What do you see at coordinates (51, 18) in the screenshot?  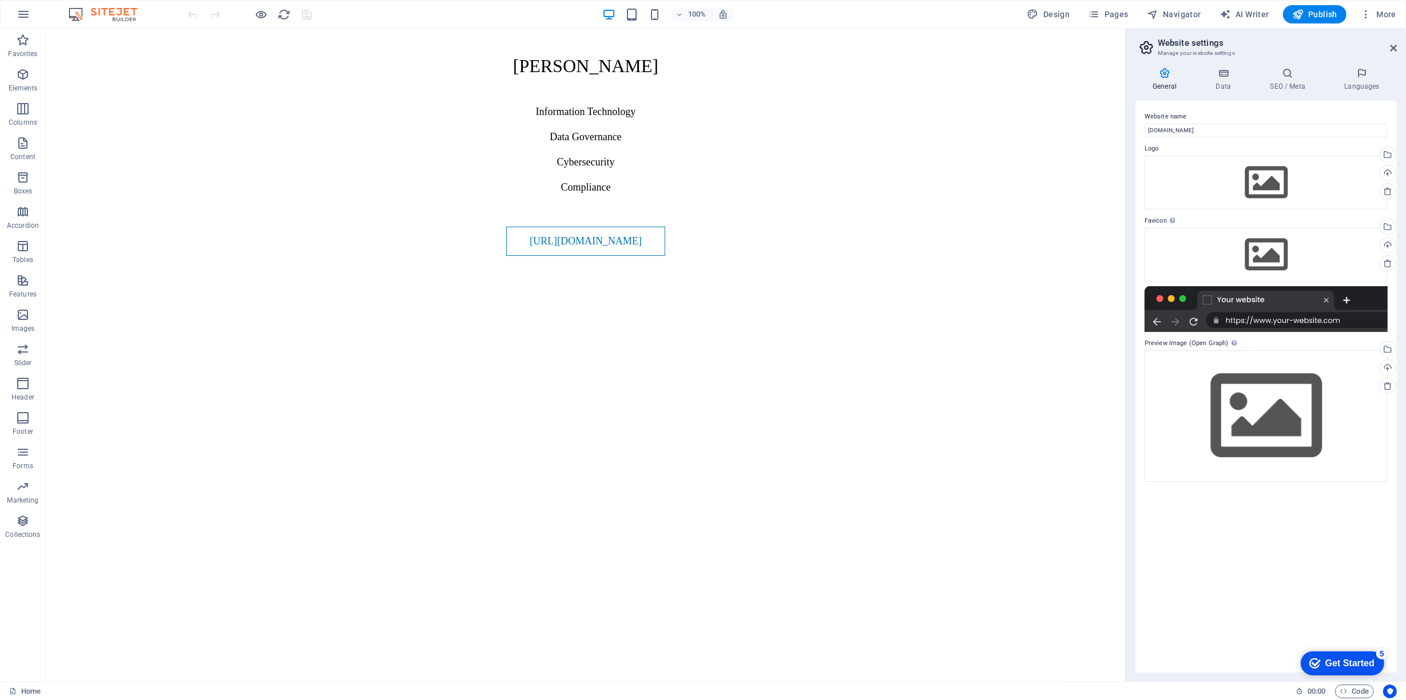 I see `div: Get Started 5 items remaining, 0% complete` at bounding box center [51, 18].